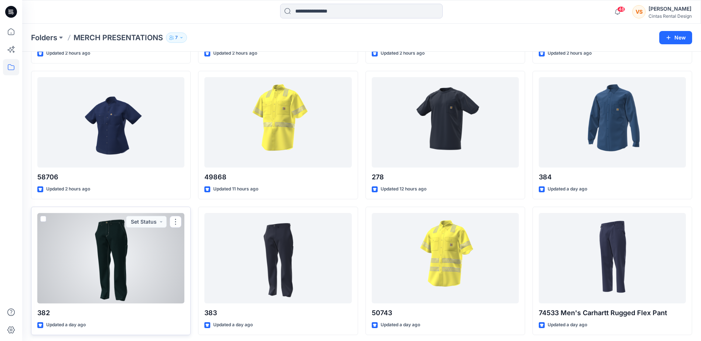  Describe the element at coordinates (445, 122) in the screenshot. I see `a: 278` at that location.